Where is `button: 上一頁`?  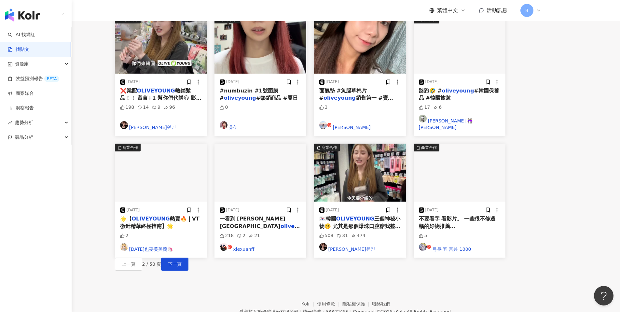 button: 上一頁 is located at coordinates (129, 264).